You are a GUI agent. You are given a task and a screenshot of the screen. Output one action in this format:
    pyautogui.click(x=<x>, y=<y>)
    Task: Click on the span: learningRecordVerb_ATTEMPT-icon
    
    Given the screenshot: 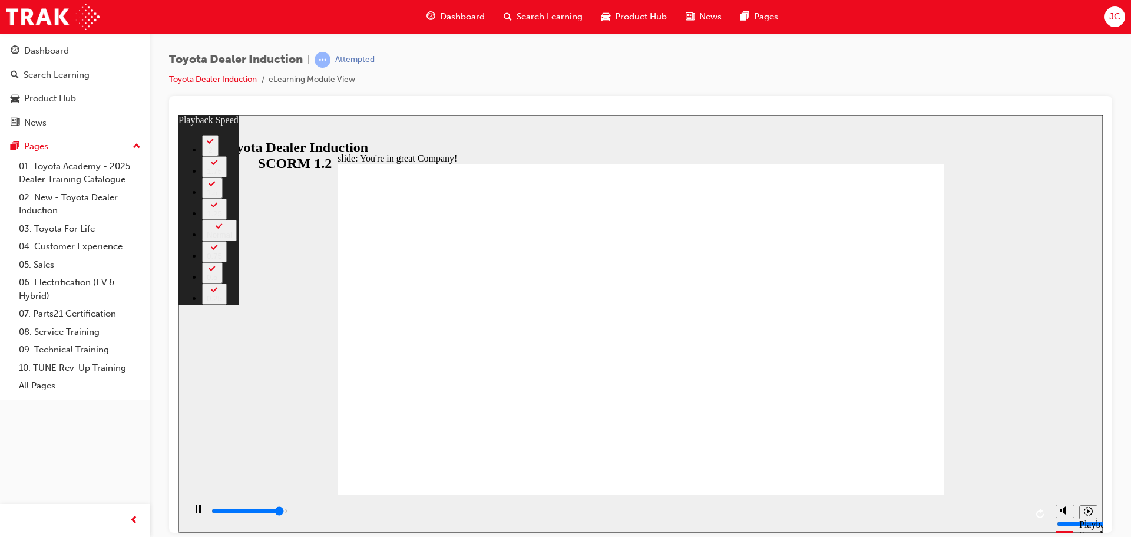 What is the action you would take?
    pyautogui.click(x=322, y=60)
    